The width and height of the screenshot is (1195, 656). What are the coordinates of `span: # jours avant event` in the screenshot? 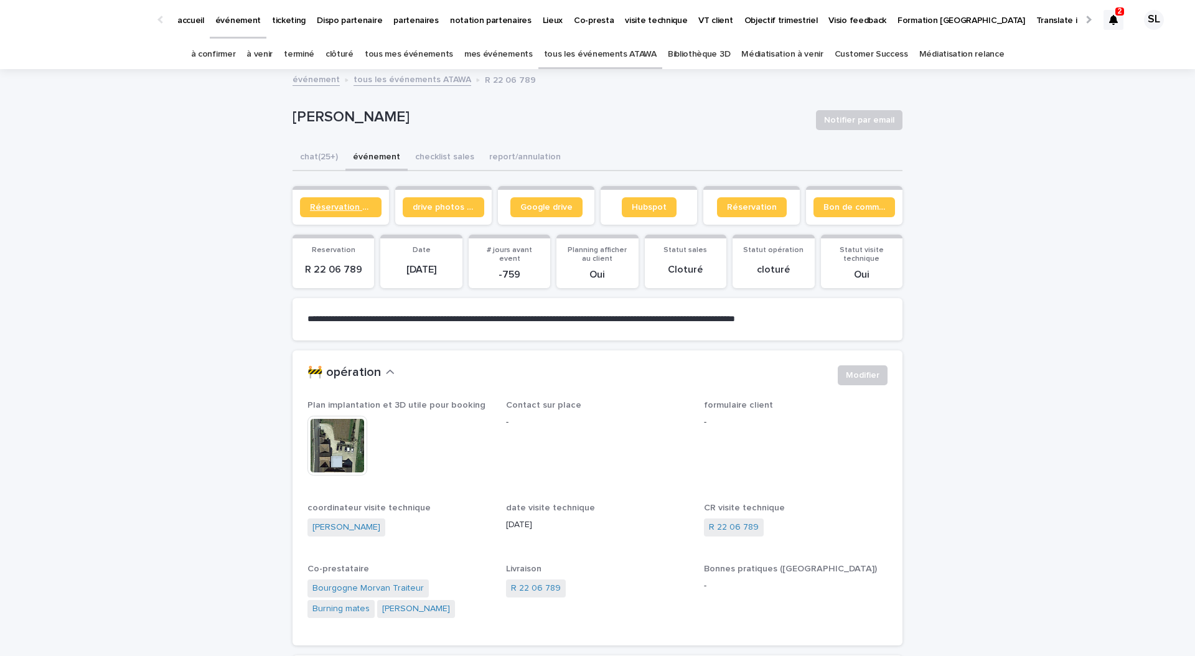 It's located at (509, 255).